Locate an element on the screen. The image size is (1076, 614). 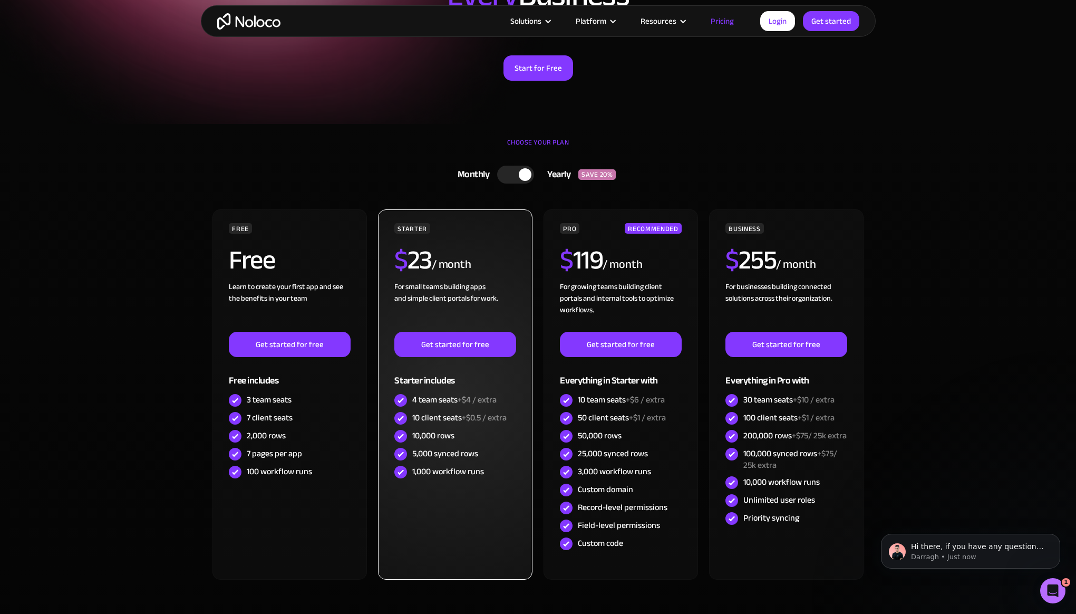
div: 50,000 rows is located at coordinates (599, 435).